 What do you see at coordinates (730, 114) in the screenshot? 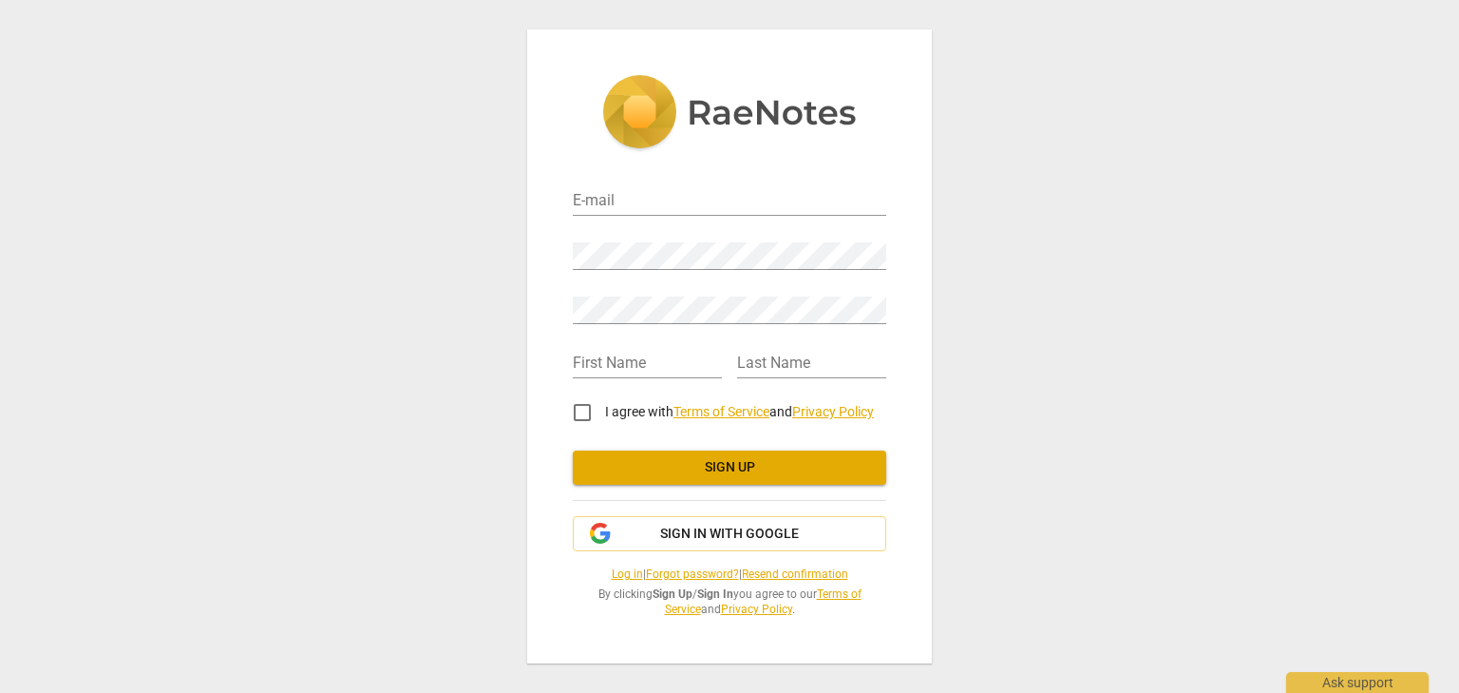
I see `img: 5ac2273c67554f335776073100b6d88f.svg` at bounding box center [730, 114].